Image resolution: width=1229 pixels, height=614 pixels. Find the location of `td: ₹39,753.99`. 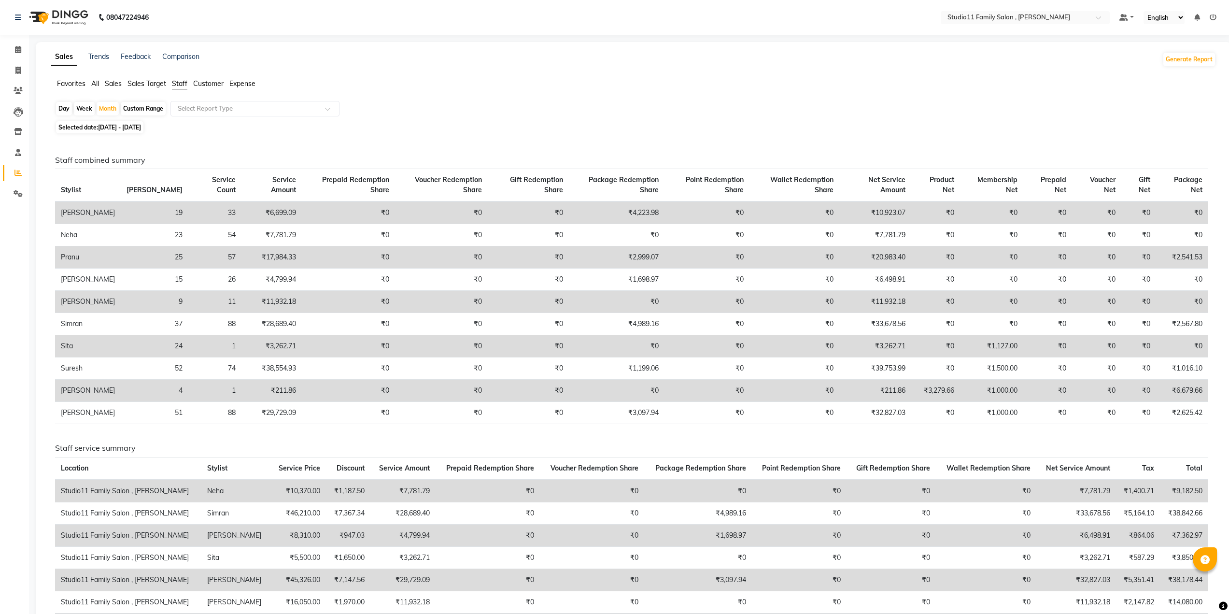

td: ₹39,753.99 is located at coordinates (875, 368).